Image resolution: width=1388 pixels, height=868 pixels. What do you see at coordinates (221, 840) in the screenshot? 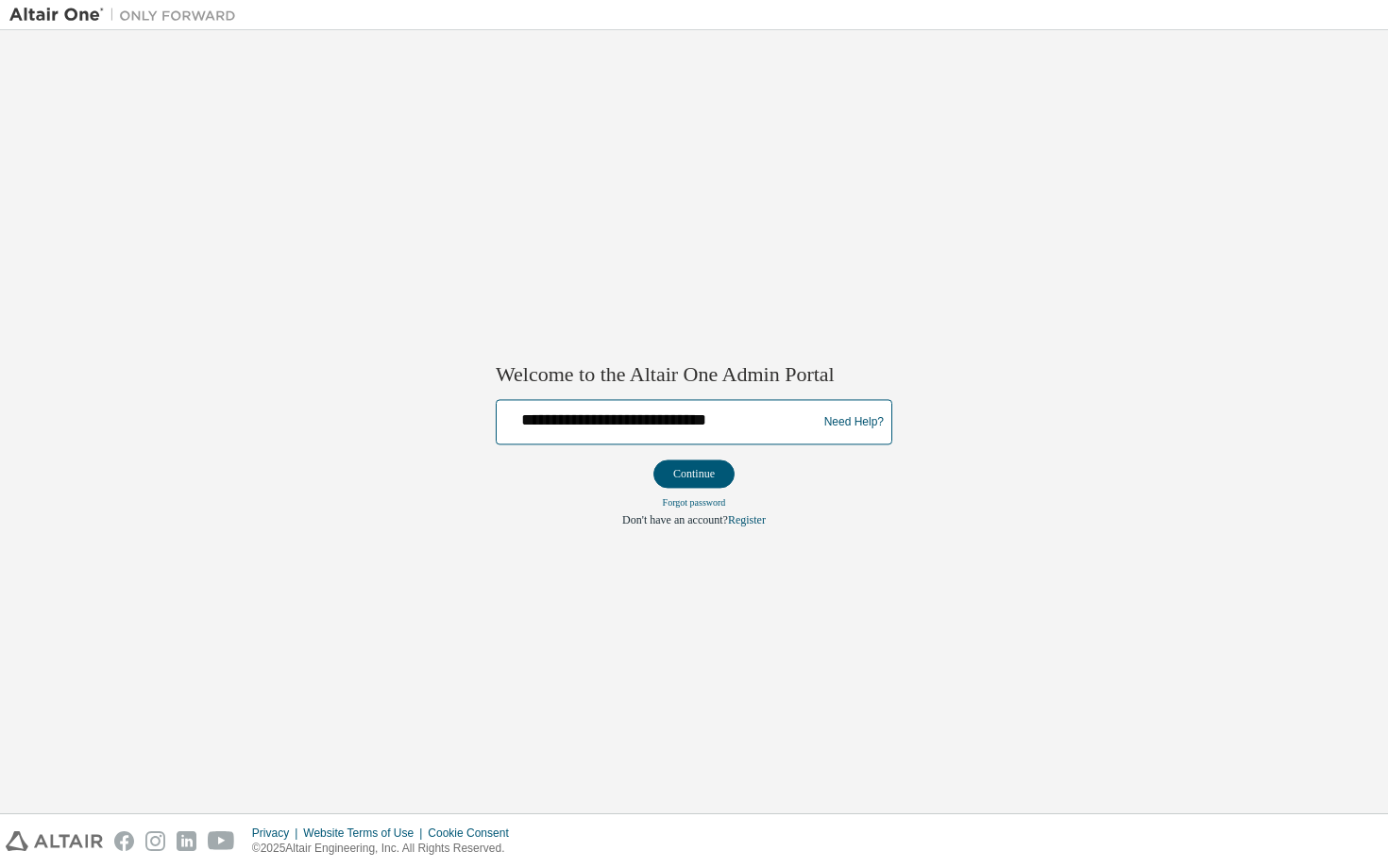
I see `img: youtube.svg` at bounding box center [221, 840].